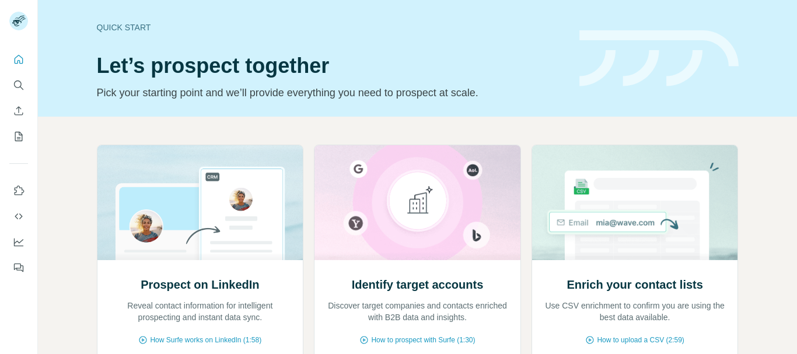 The image size is (797, 354). I want to click on img: Identify target accounts, so click(417, 203).